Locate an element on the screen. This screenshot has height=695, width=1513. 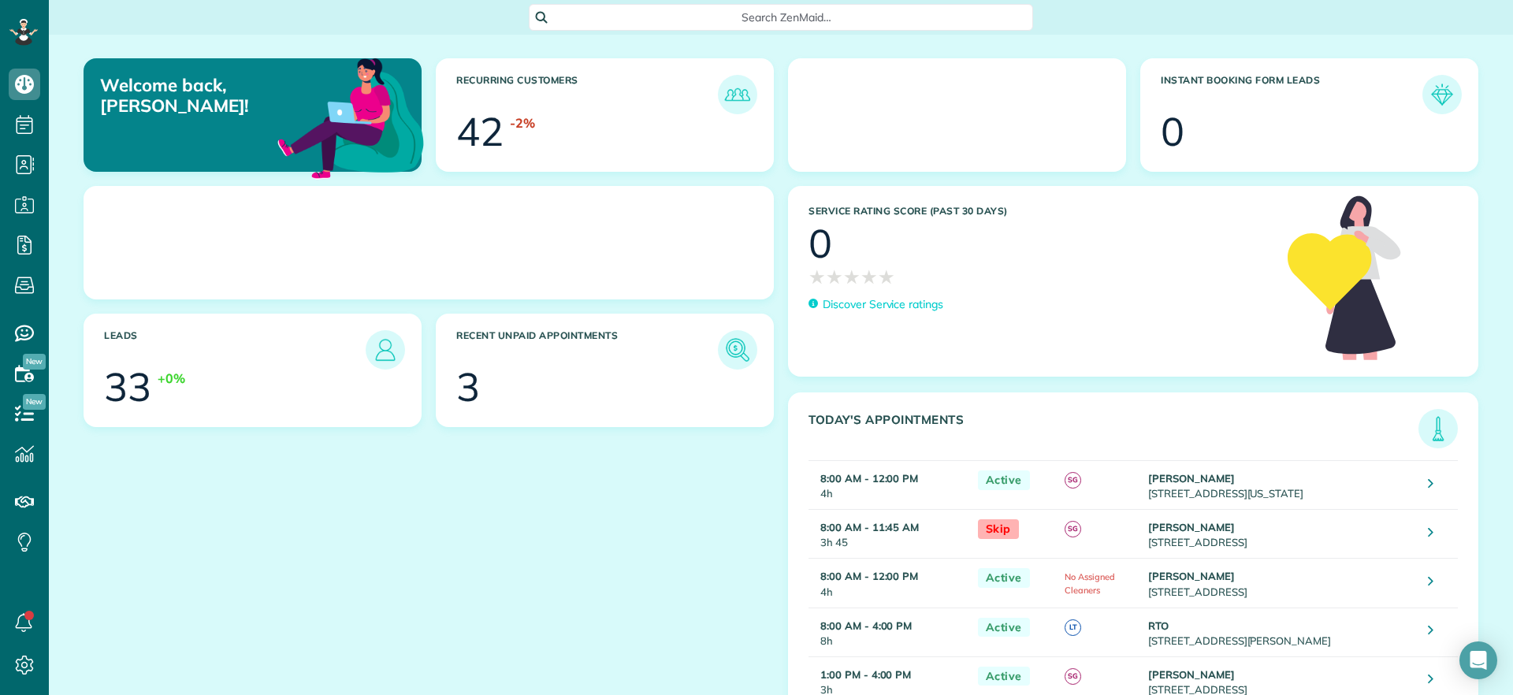
td: 3h 45 is located at coordinates (889, 534).